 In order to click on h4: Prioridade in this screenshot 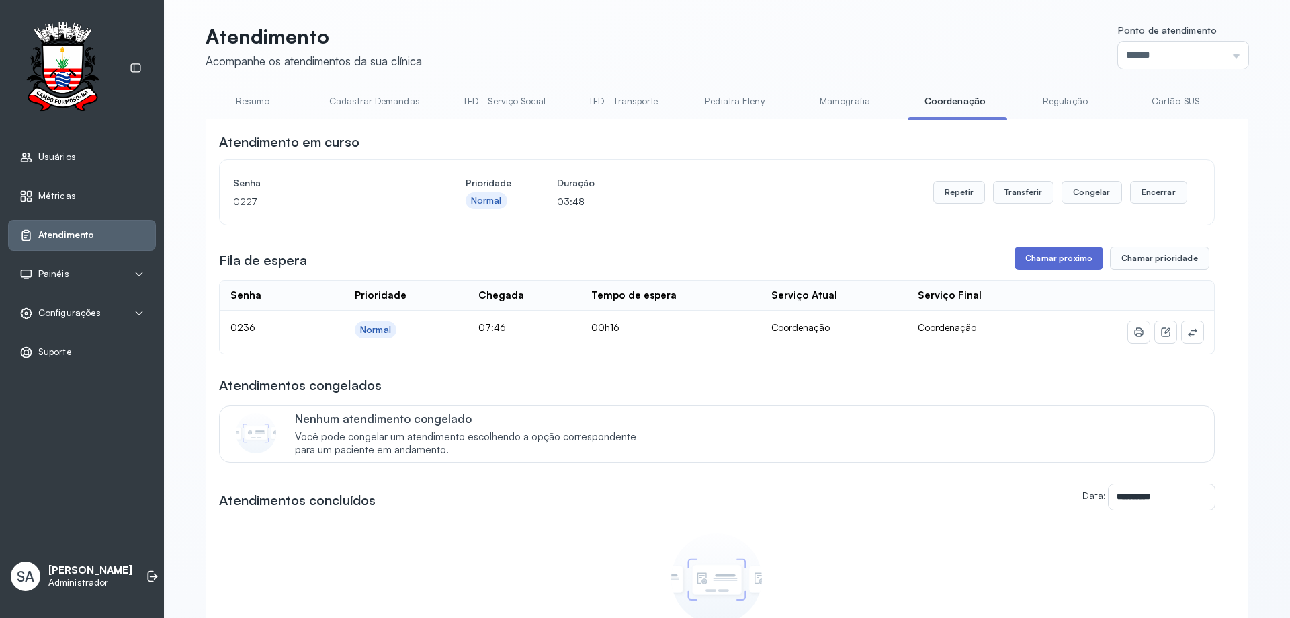, I will do `click(489, 183)`.